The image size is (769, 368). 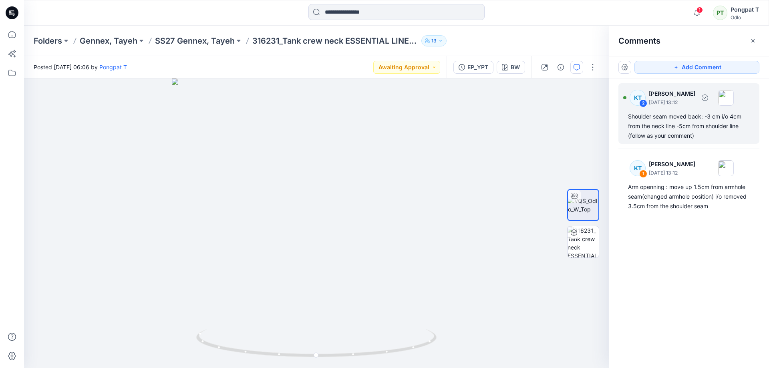 I want to click on div: PT, so click(x=720, y=13).